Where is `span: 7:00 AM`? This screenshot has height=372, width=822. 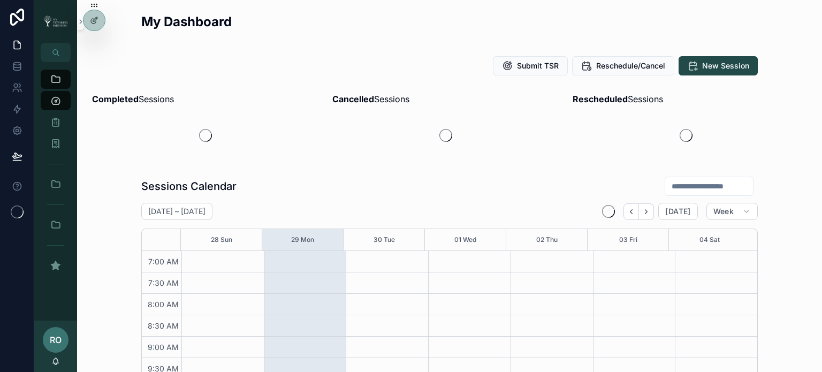
span: 7:00 AM is located at coordinates (163, 261).